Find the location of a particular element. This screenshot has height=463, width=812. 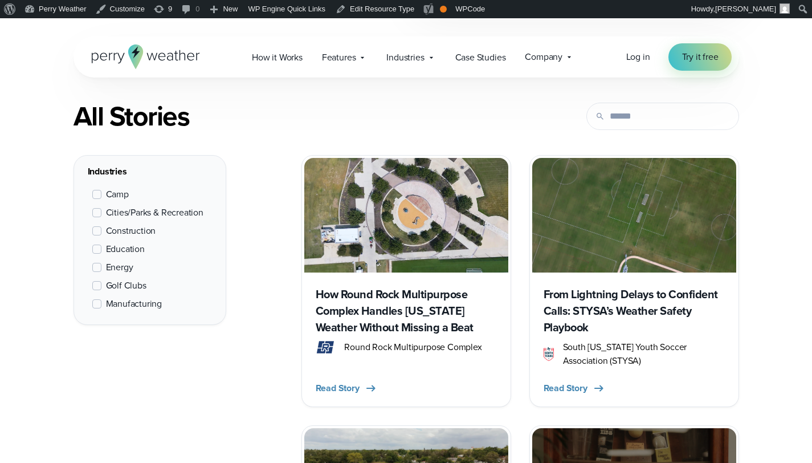

span: Construction is located at coordinates (131, 231).